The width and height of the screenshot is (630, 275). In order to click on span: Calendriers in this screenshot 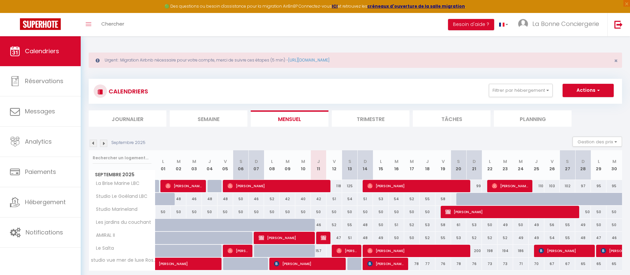, I will do `click(42, 51)`.